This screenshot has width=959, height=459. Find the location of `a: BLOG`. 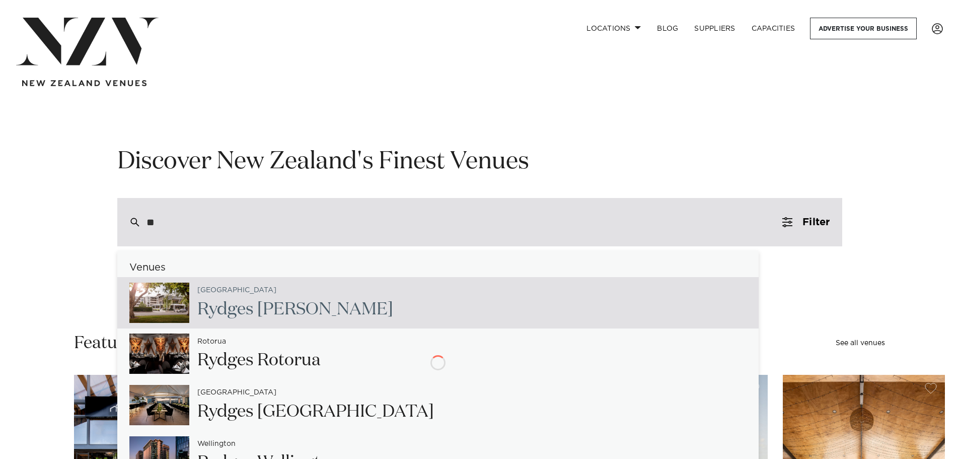

a: BLOG is located at coordinates (668, 28).